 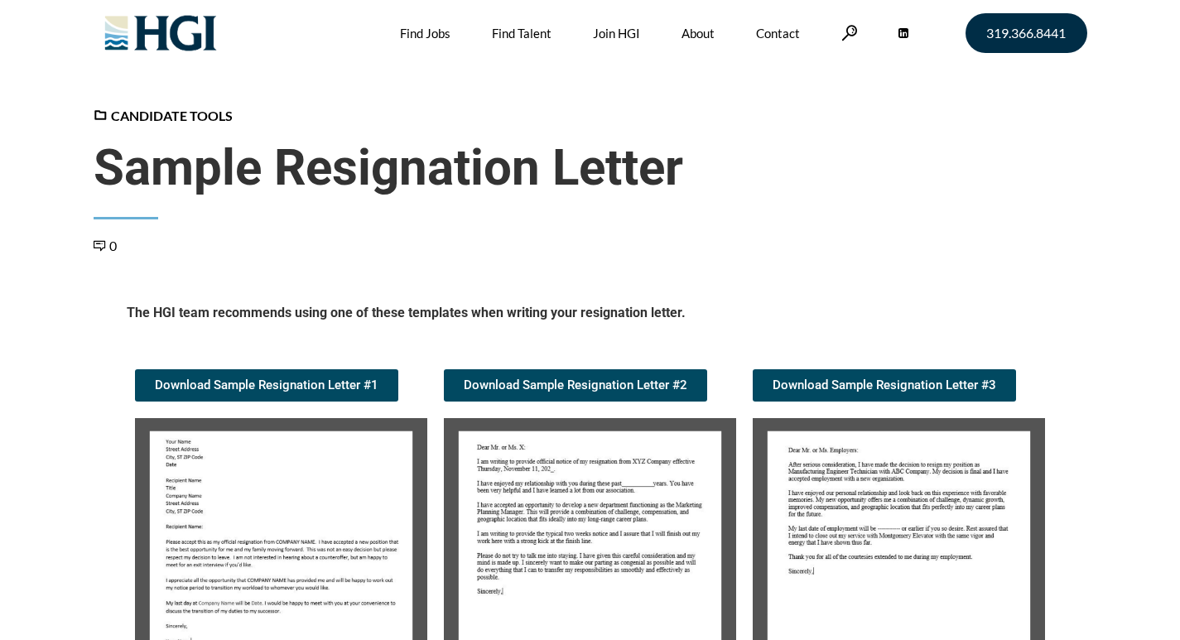 What do you see at coordinates (1026, 33) in the screenshot?
I see `span: 319.366.8441` at bounding box center [1026, 33].